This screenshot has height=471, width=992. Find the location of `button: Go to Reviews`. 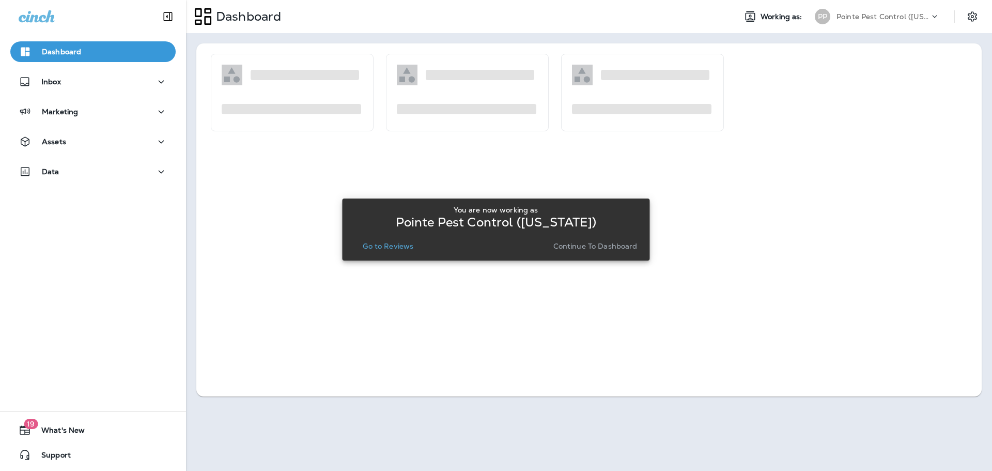

button: Go to Reviews is located at coordinates (388, 246).